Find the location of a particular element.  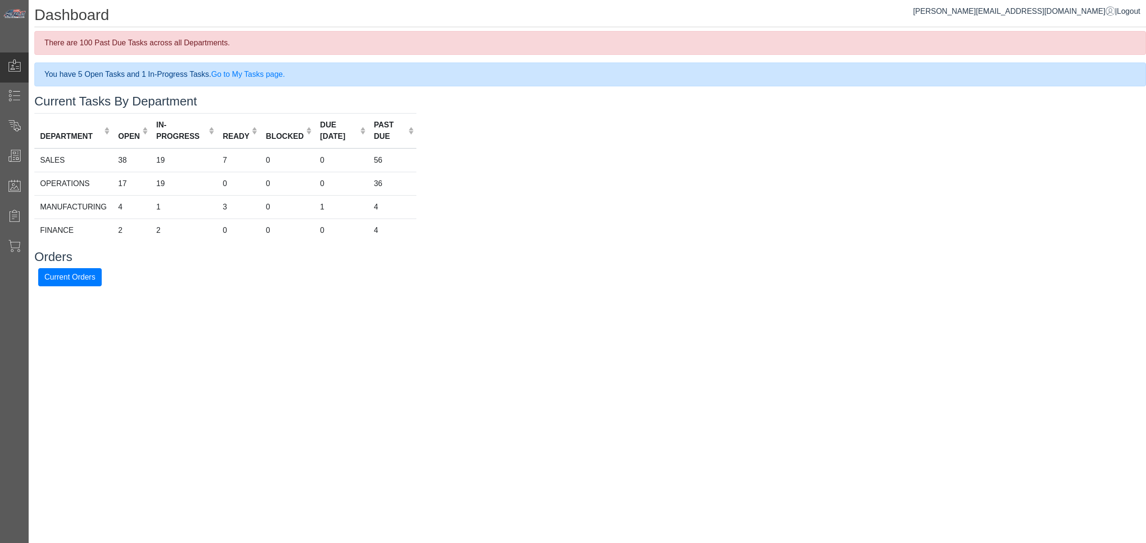

td: FINANCE is located at coordinates (74, 230).